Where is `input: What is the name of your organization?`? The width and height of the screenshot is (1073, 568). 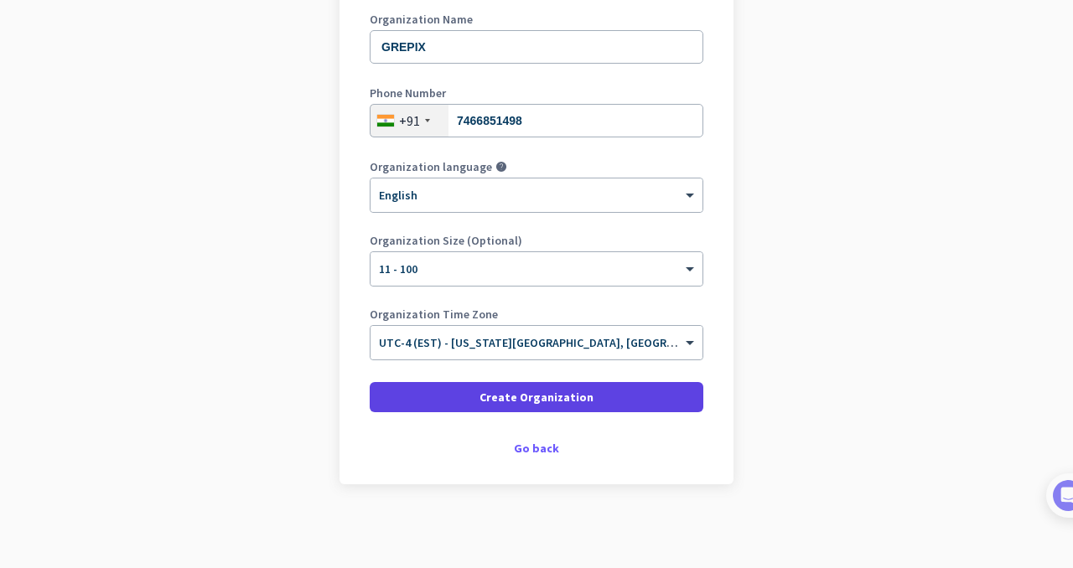
input: What is the name of your organization? is located at coordinates (536, 47).